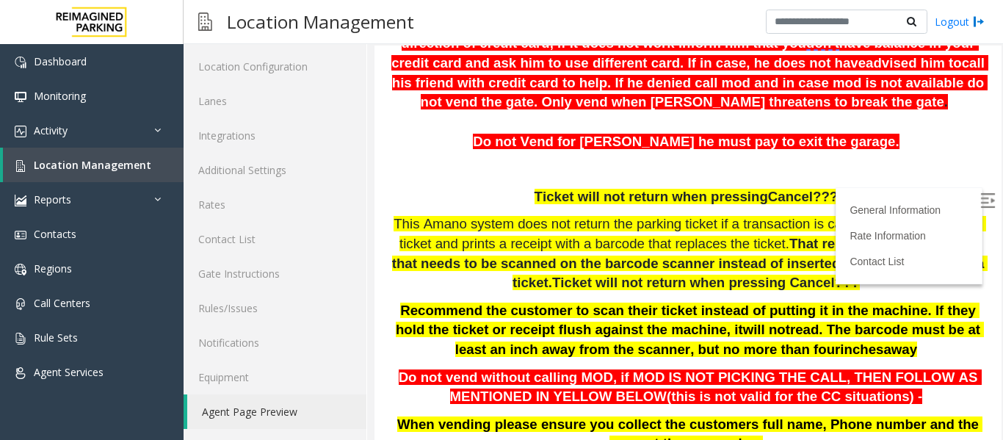  Describe the element at coordinates (275, 308) in the screenshot. I see `a: Rules/Issues` at that location.